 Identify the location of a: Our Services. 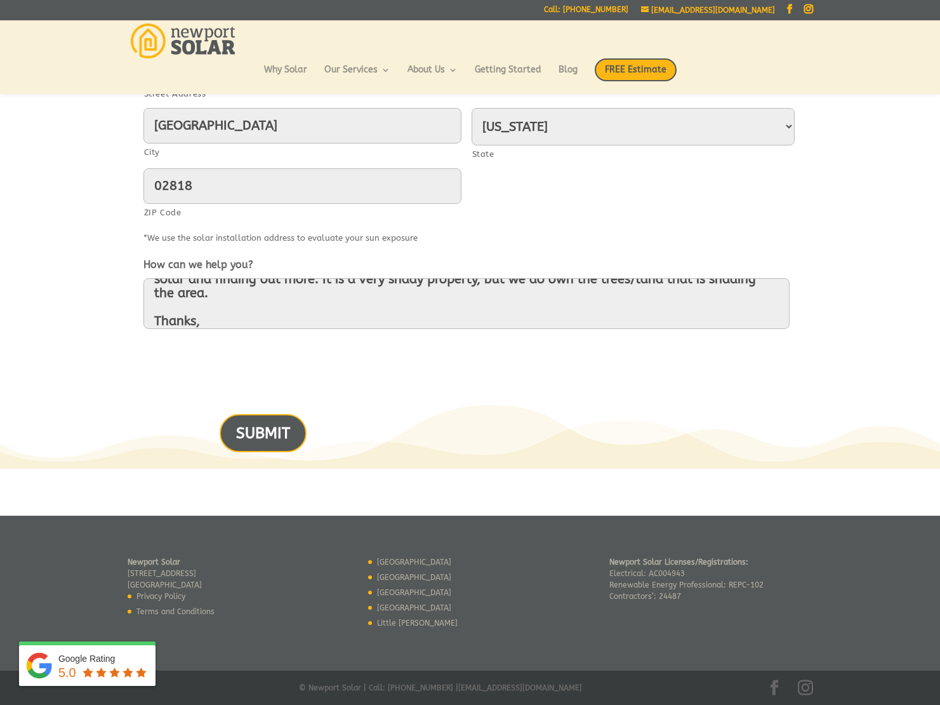
(357, 76).